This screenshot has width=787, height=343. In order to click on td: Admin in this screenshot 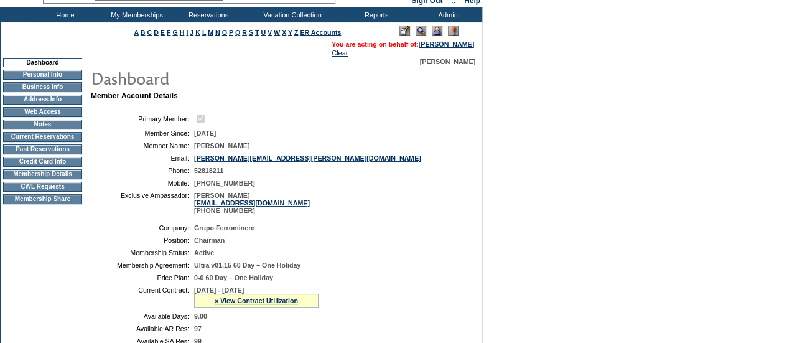, I will do `click(446, 14)`.